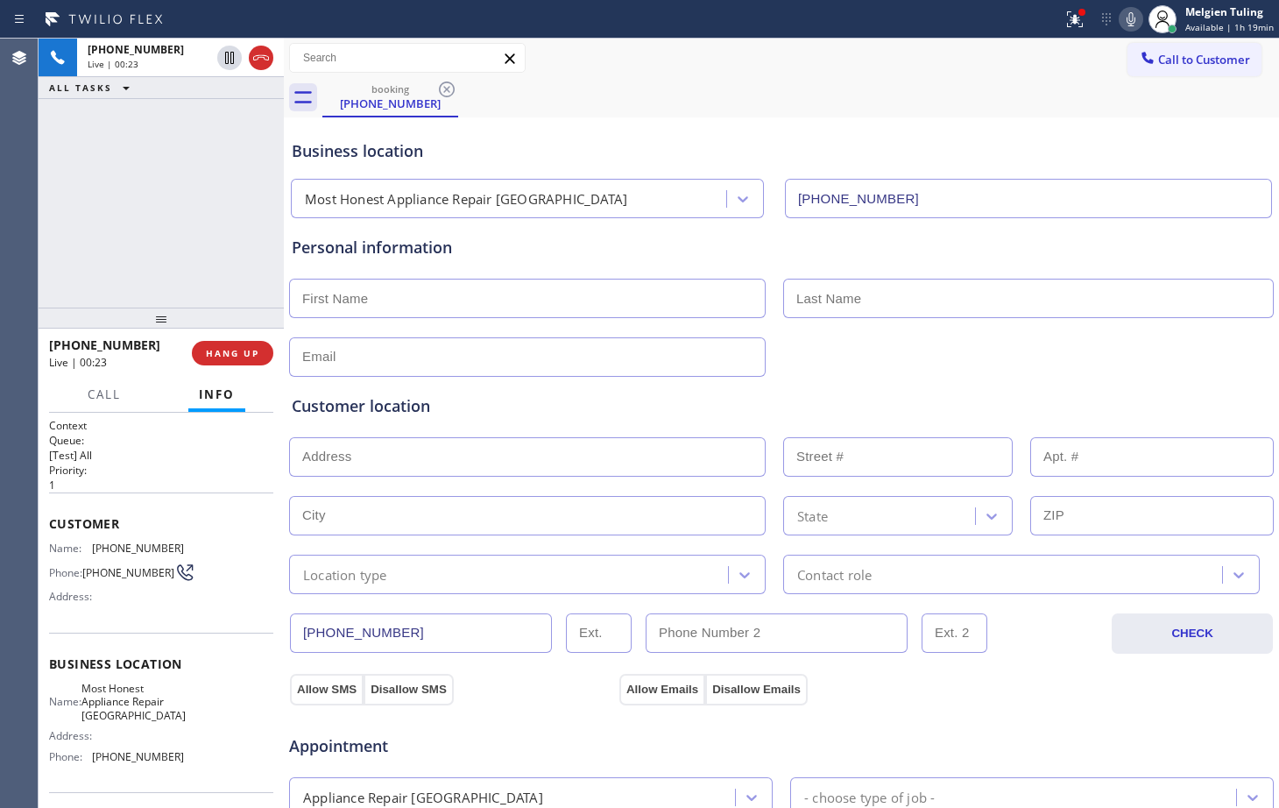 Image resolution: width=1279 pixels, height=808 pixels. What do you see at coordinates (598, 632) in the screenshot?
I see `input: Ext.` at bounding box center [598, 632].